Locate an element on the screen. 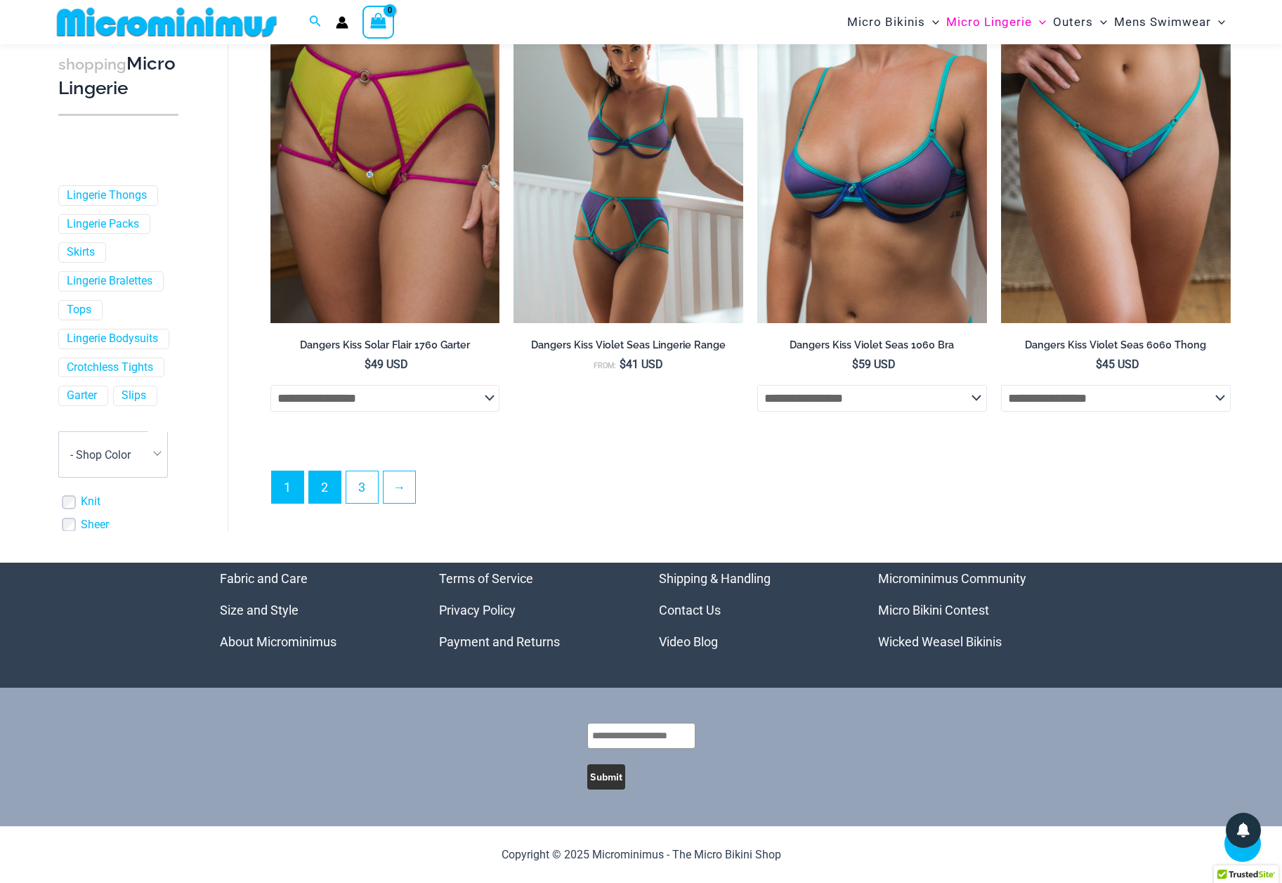  a: Skirts is located at coordinates (81, 252).